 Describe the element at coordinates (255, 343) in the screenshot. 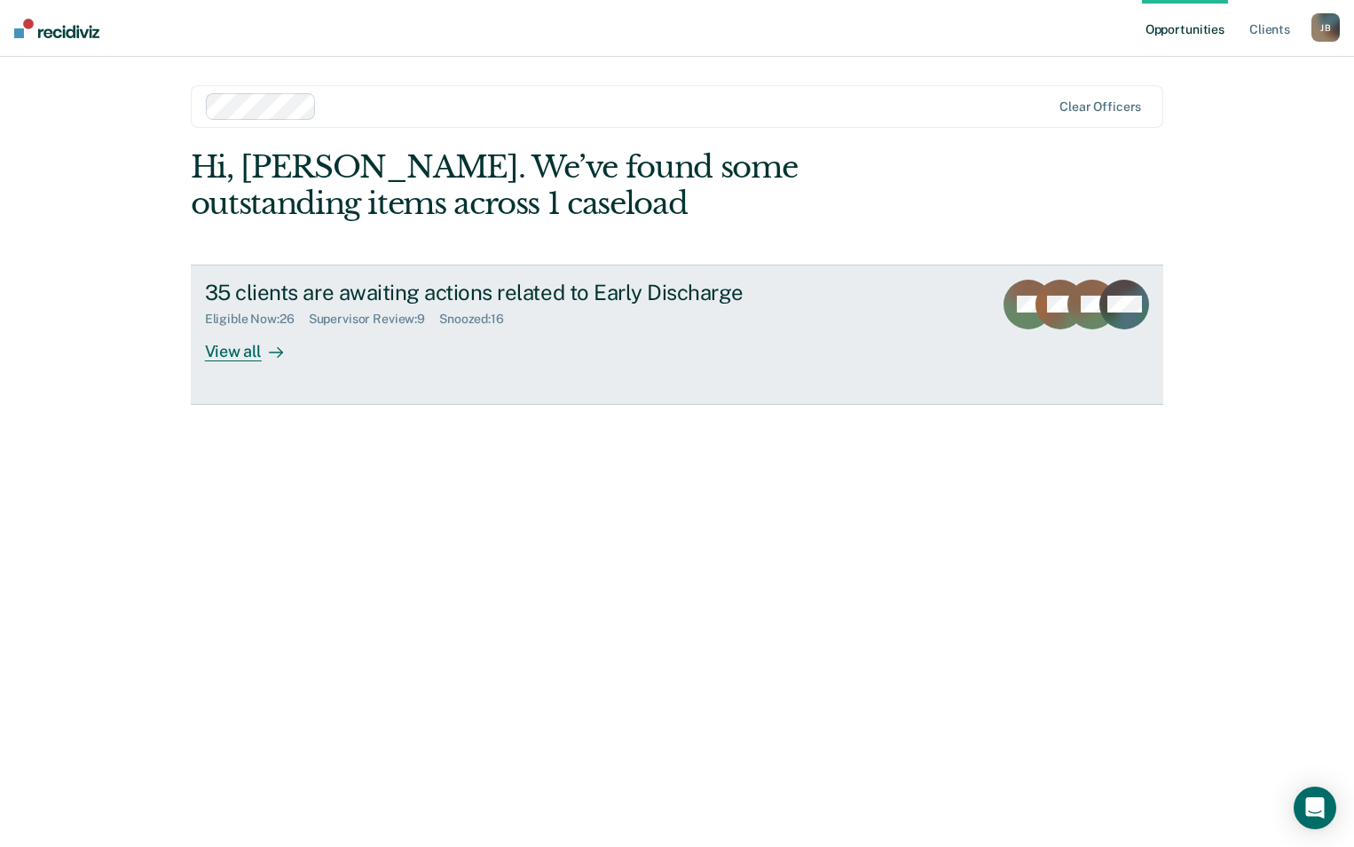

I see `div: View all` at that location.